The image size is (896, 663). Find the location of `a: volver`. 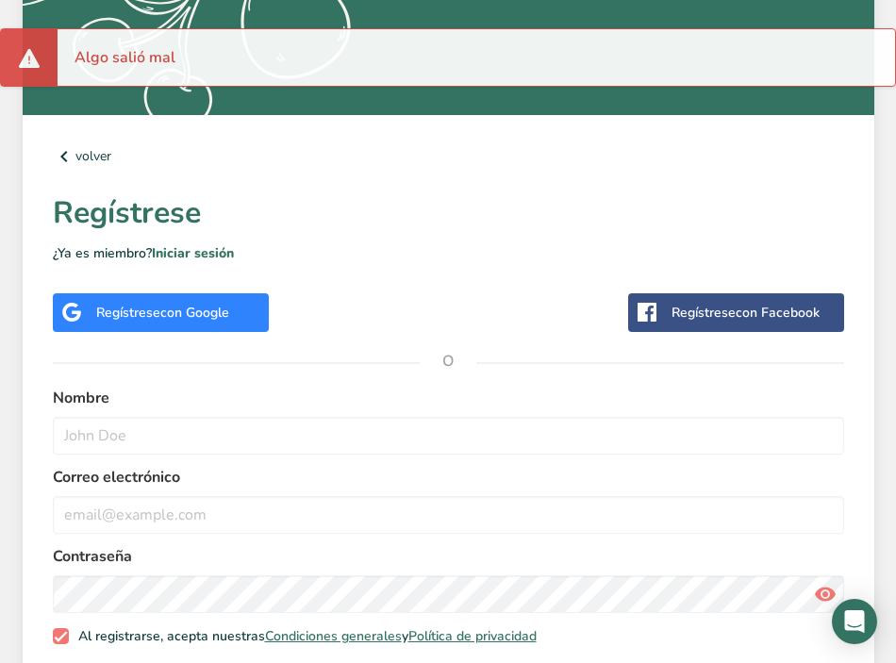

a: volver is located at coordinates (448, 157).